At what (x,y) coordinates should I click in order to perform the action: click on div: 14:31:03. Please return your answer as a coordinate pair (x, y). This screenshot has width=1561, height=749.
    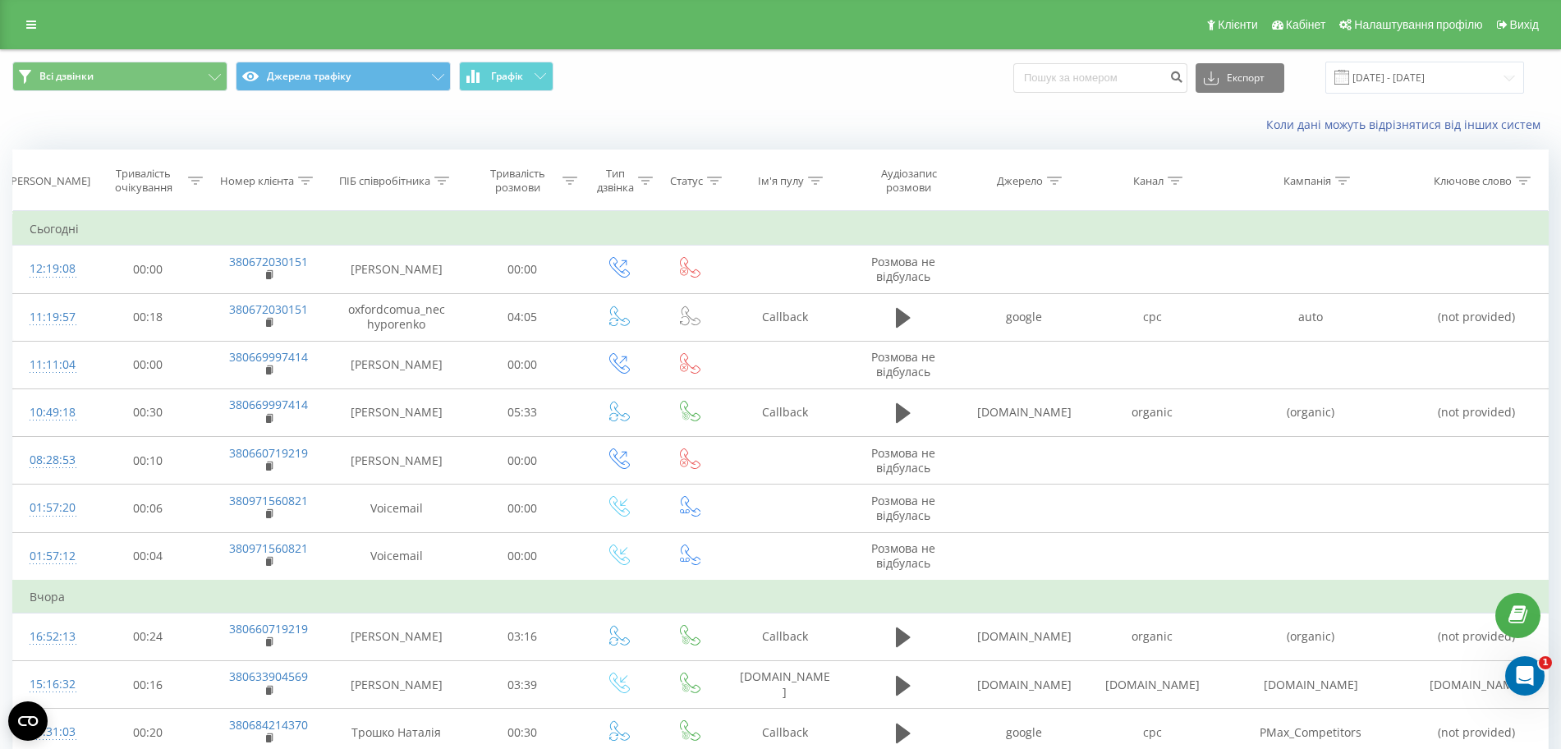
    Looking at the image, I should click on (51, 731).